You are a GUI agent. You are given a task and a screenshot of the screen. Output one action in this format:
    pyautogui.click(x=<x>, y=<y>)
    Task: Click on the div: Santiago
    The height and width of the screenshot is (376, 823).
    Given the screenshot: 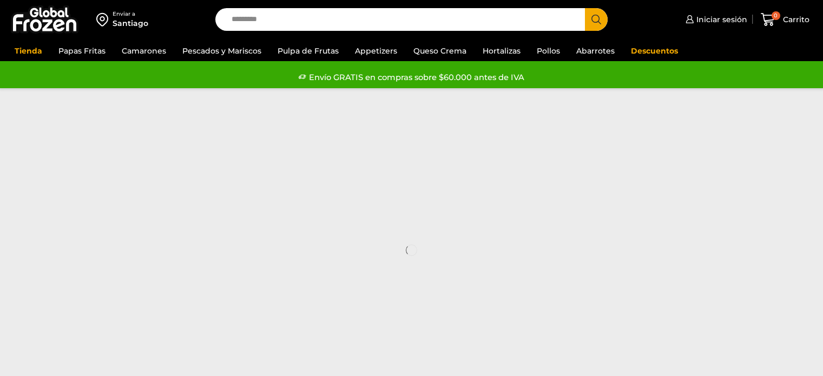 What is the action you would take?
    pyautogui.click(x=130, y=23)
    